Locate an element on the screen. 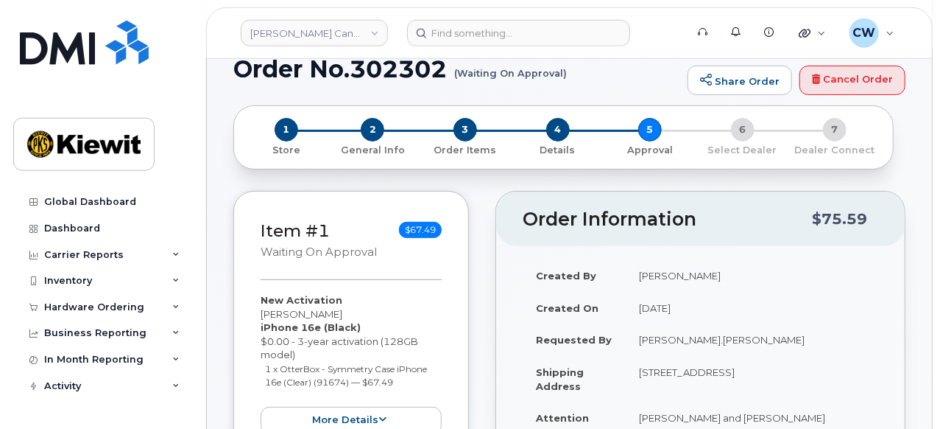 This screenshot has height=429, width=940. input: Find something... is located at coordinates (518, 33).